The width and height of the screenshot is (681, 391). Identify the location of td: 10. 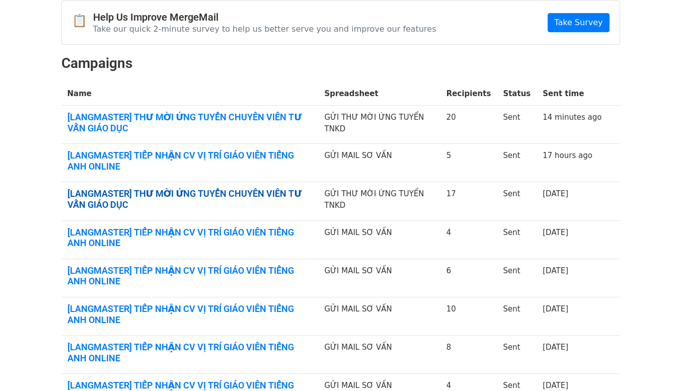
(468, 317).